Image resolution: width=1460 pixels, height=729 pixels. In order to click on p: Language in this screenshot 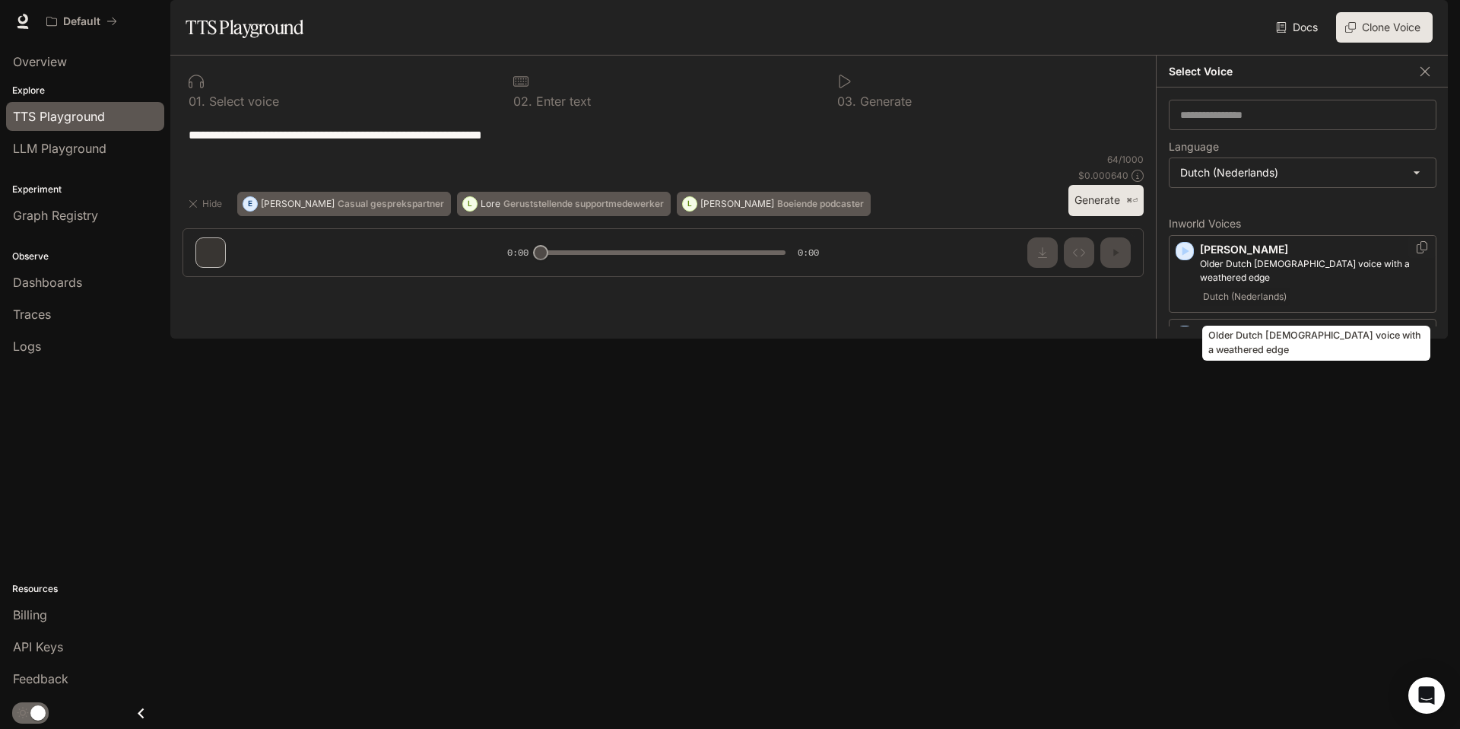, I will do `click(1194, 147)`.